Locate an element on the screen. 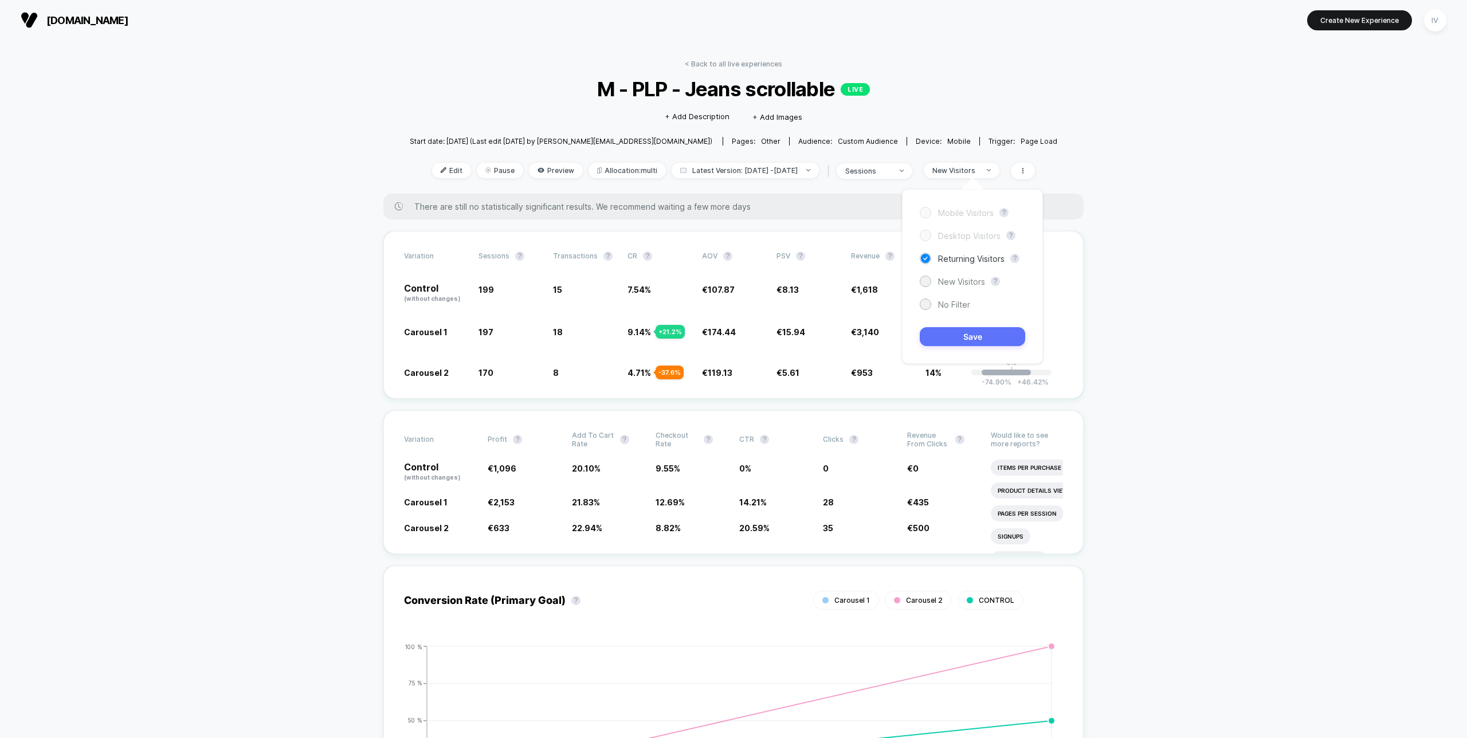 This screenshot has height=738, width=1467. div: New Visitors is located at coordinates (955, 170).